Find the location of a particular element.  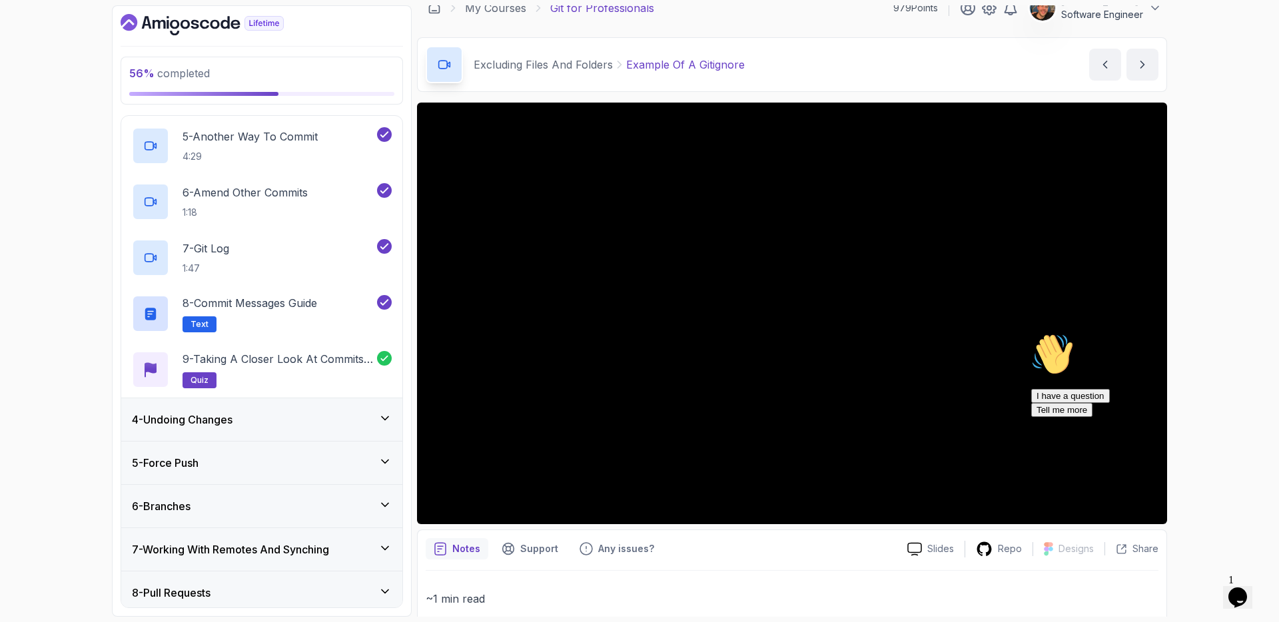

button: 7-Working With Remotes And Synching is located at coordinates (262, 549).